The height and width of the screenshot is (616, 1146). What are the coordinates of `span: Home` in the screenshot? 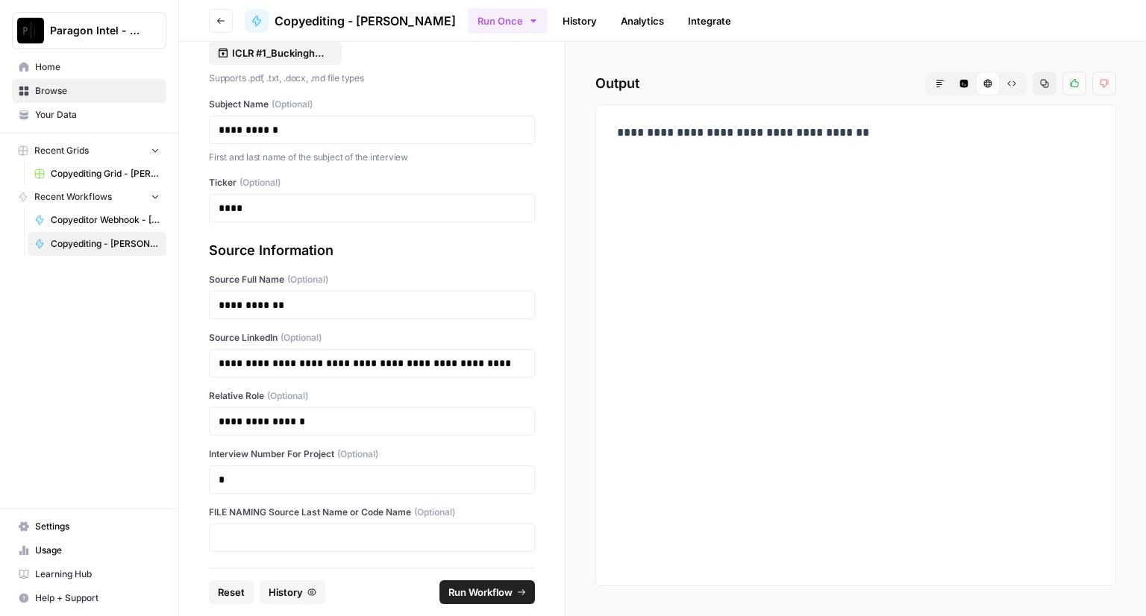 It's located at (97, 67).